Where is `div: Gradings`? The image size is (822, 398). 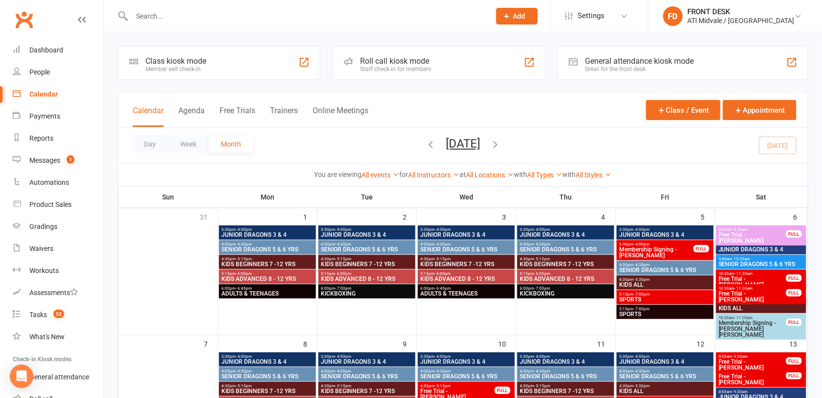
div: Gradings is located at coordinates (43, 226).